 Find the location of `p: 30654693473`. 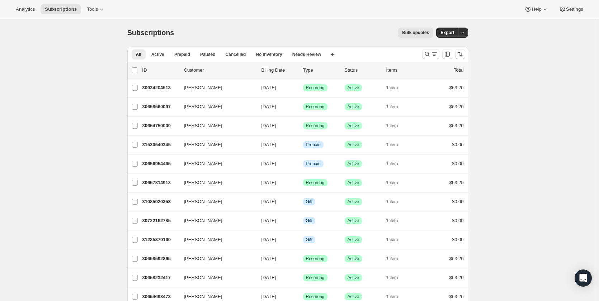

p: 30654693473 is located at coordinates (160, 297).